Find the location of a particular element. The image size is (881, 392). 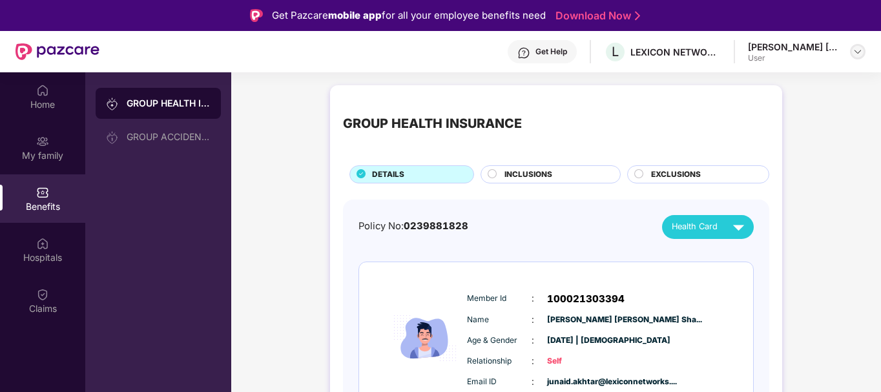

span: Member Id is located at coordinates (499, 298).